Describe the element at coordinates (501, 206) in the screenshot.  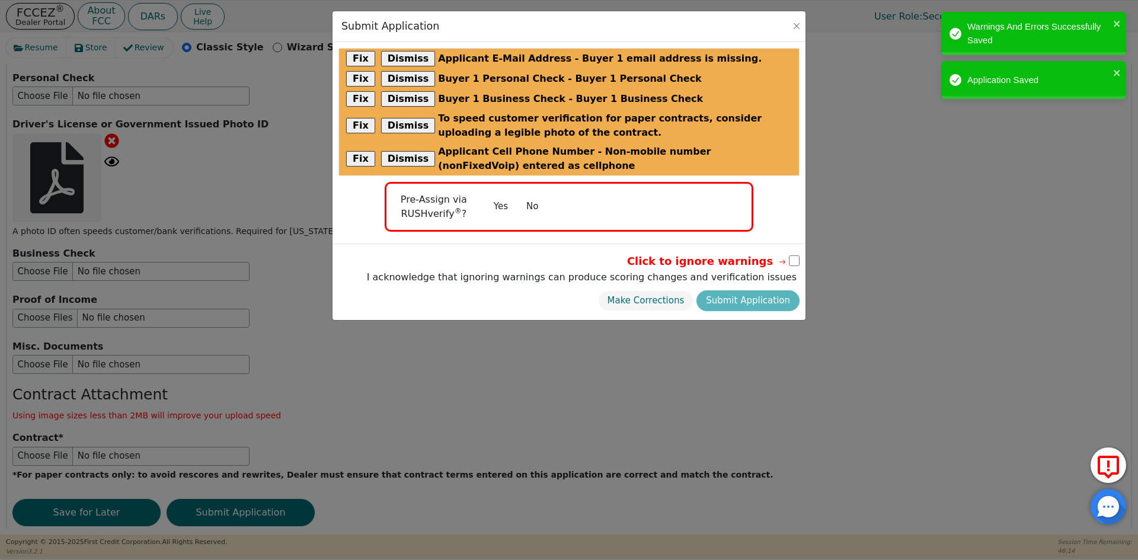
I see `button: Yes` at that location.